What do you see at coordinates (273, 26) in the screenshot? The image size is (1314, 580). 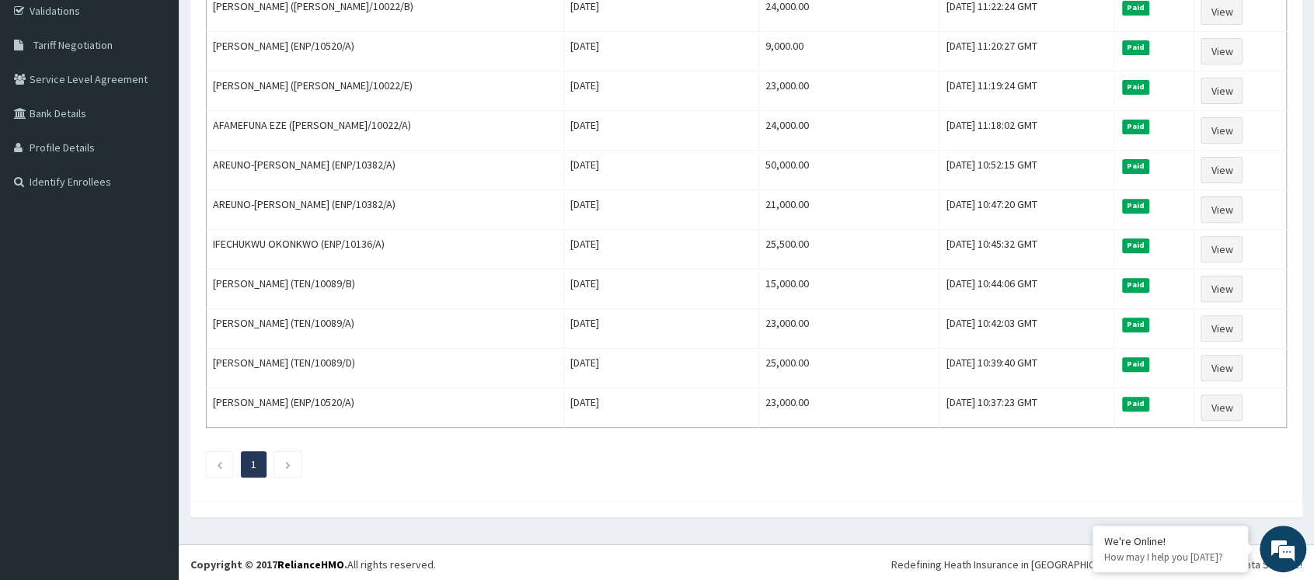 I see `div: Minimize live chat window` at bounding box center [273, 26].